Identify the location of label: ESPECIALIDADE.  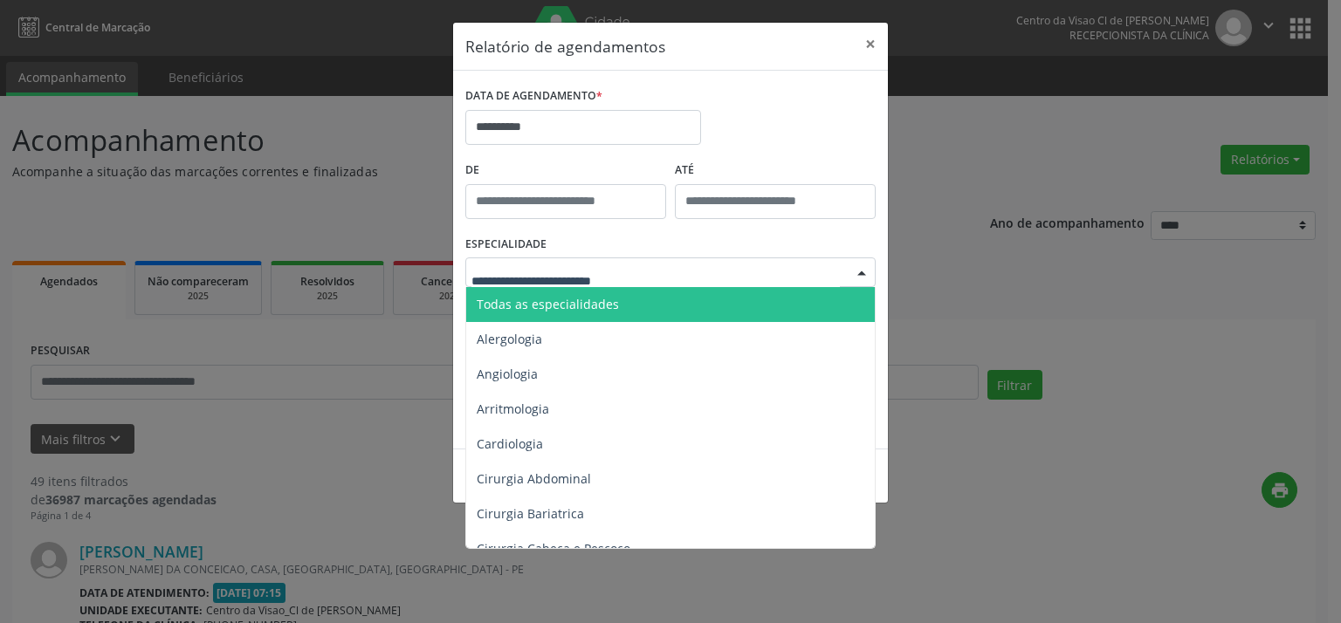
(506, 245).